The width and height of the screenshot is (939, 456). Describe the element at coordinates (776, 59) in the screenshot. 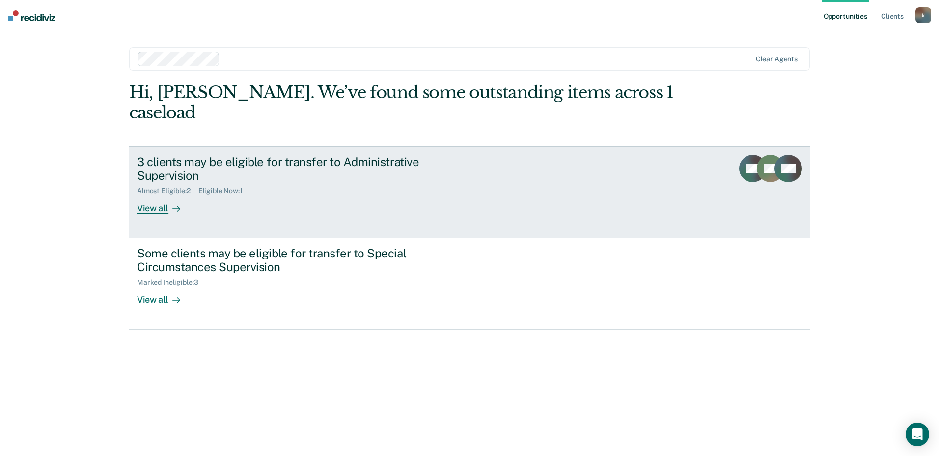

I see `div: Clear agents` at that location.